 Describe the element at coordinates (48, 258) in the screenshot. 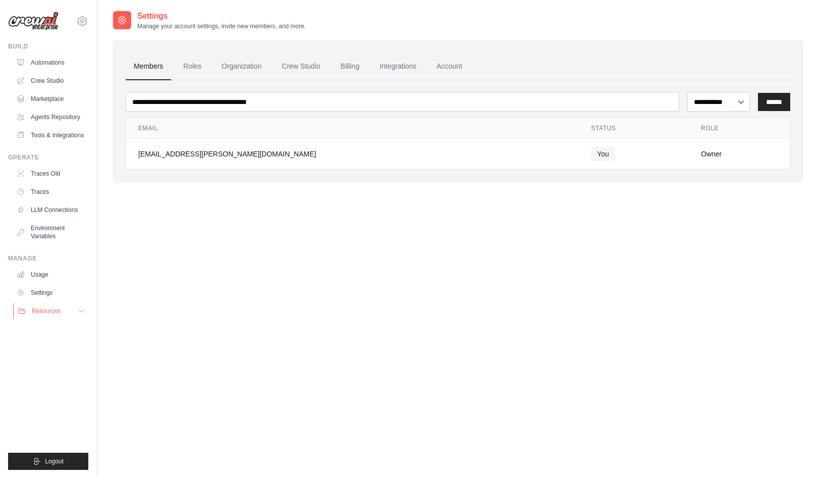

I see `div: Manage` at that location.